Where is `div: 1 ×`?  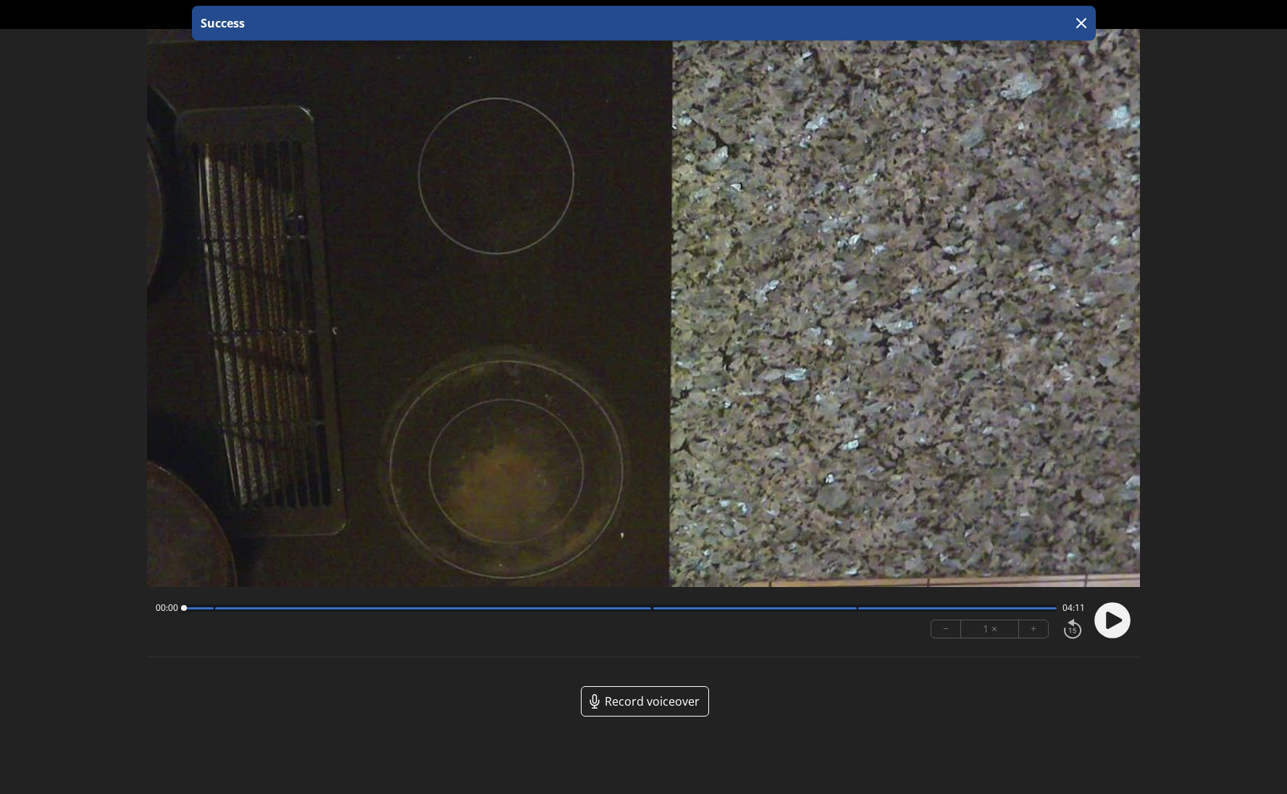
div: 1 × is located at coordinates (990, 629).